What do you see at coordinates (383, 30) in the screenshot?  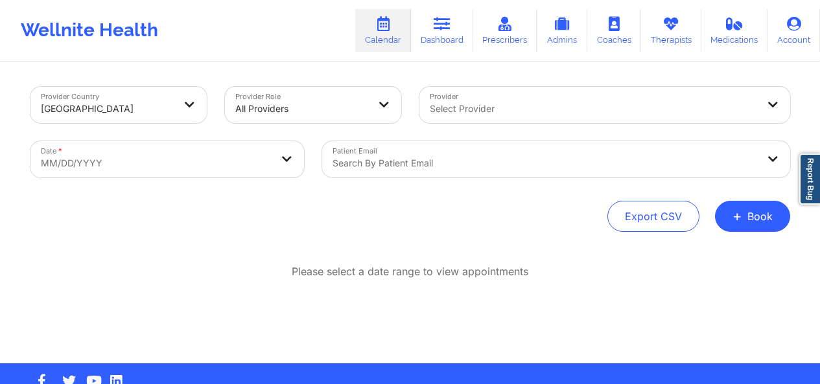 I see `a: Calendar` at bounding box center [383, 30].